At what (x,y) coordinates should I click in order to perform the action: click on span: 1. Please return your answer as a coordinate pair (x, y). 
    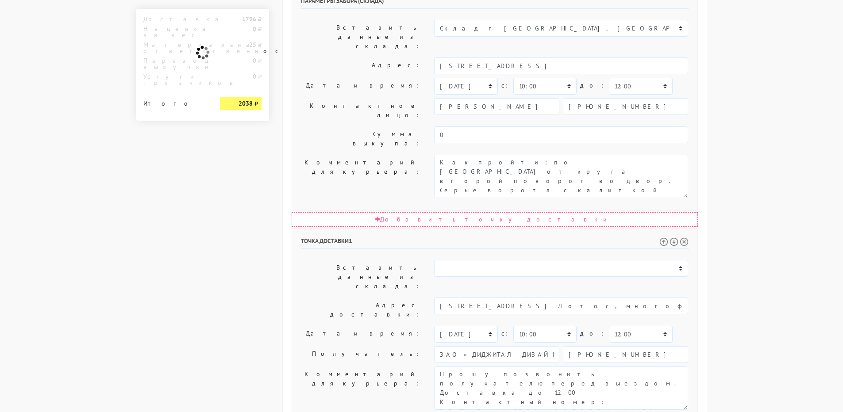
    Looking at the image, I should click on (350, 241).